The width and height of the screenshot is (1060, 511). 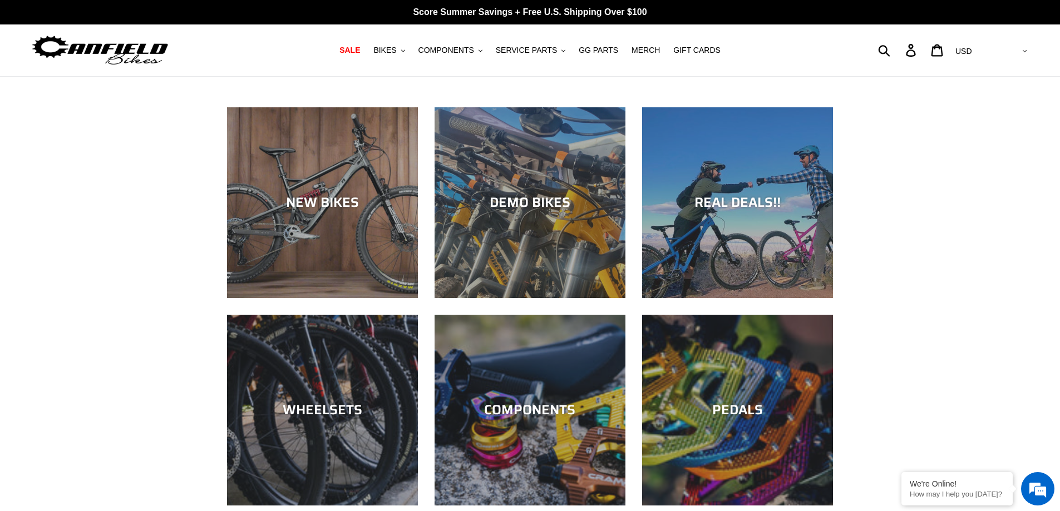 What do you see at coordinates (527, 50) in the screenshot?
I see `span: SERVICE PARTS` at bounding box center [527, 50].